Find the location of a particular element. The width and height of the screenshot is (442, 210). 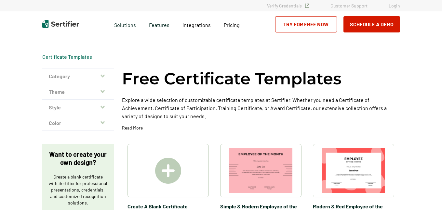

h1: Free Certificate Templates is located at coordinates (231, 79).